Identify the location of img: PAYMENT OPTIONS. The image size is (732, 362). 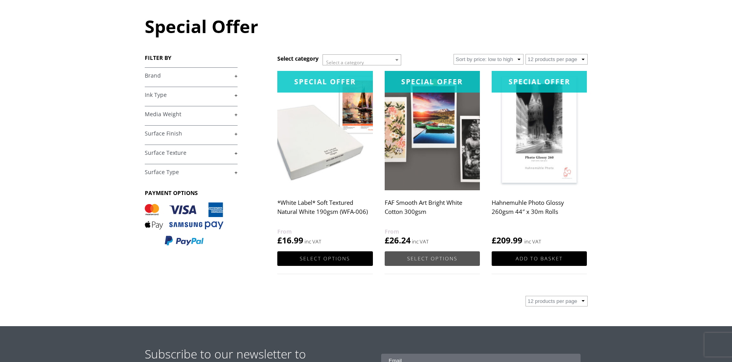
(184, 224).